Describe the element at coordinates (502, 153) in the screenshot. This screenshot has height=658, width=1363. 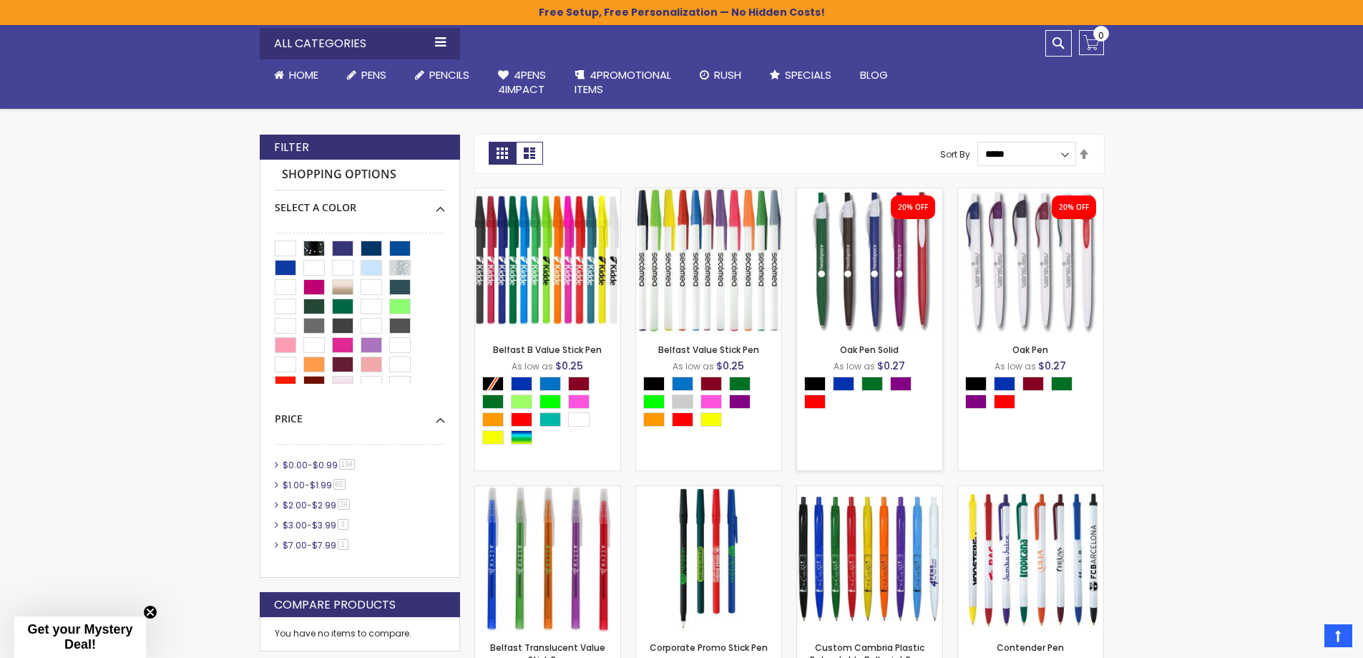
I see `strong: Grid` at that location.